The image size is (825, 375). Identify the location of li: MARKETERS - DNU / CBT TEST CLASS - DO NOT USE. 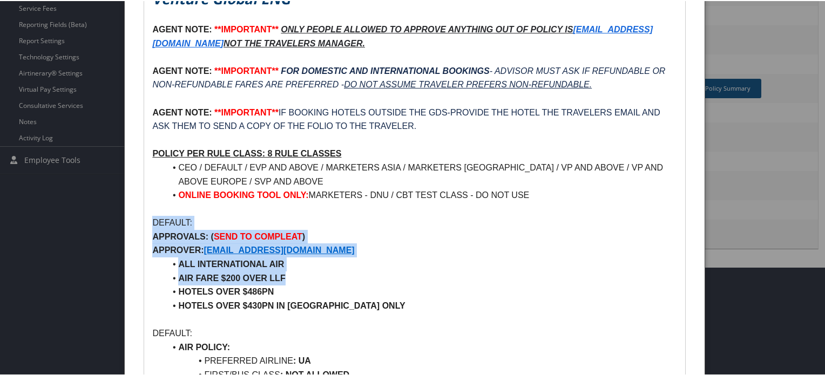
(421, 194).